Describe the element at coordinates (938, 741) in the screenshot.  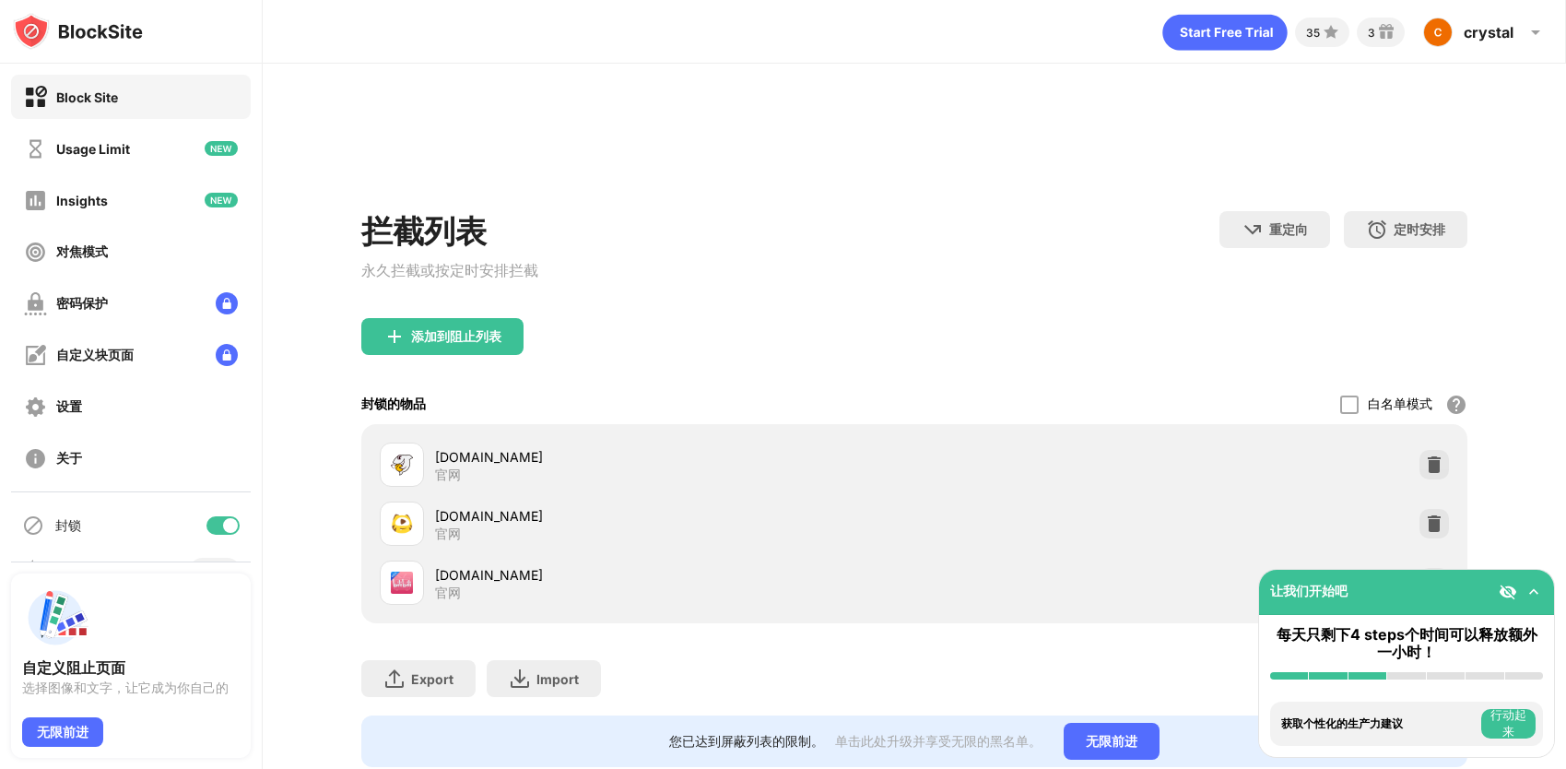
I see `div: 单击此处升级并享受无限的黑名单。` at that location.